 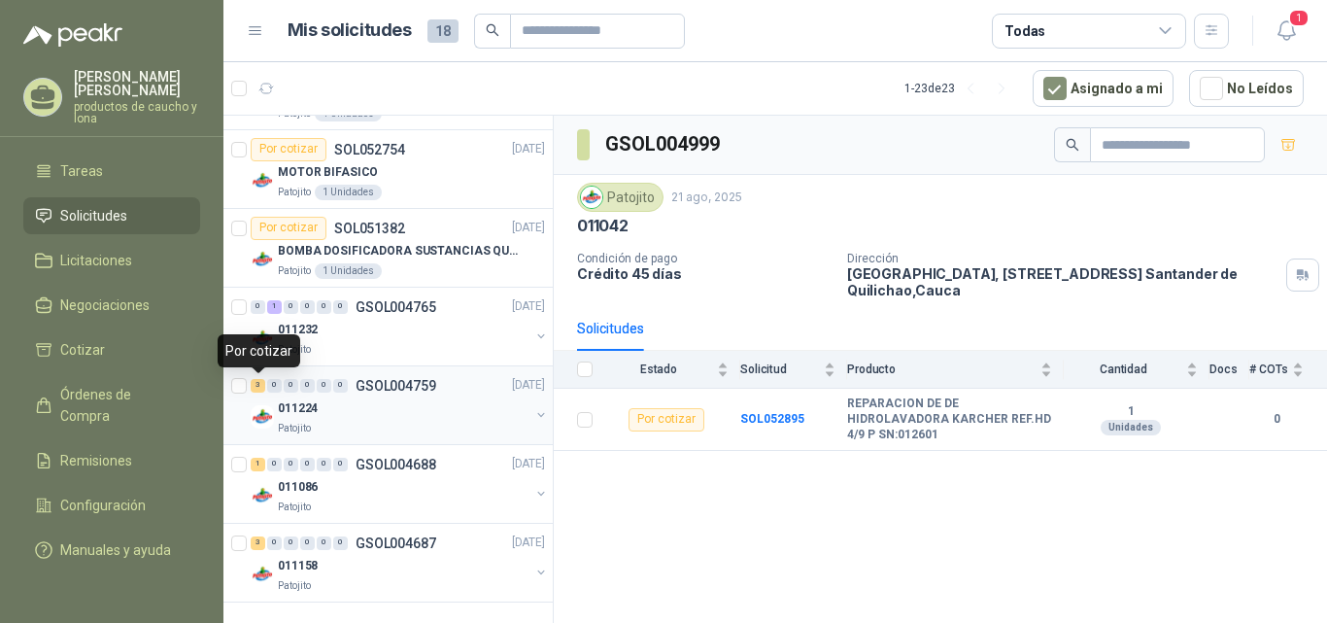 I want to click on p: Crédito 45 días, so click(x=704, y=273).